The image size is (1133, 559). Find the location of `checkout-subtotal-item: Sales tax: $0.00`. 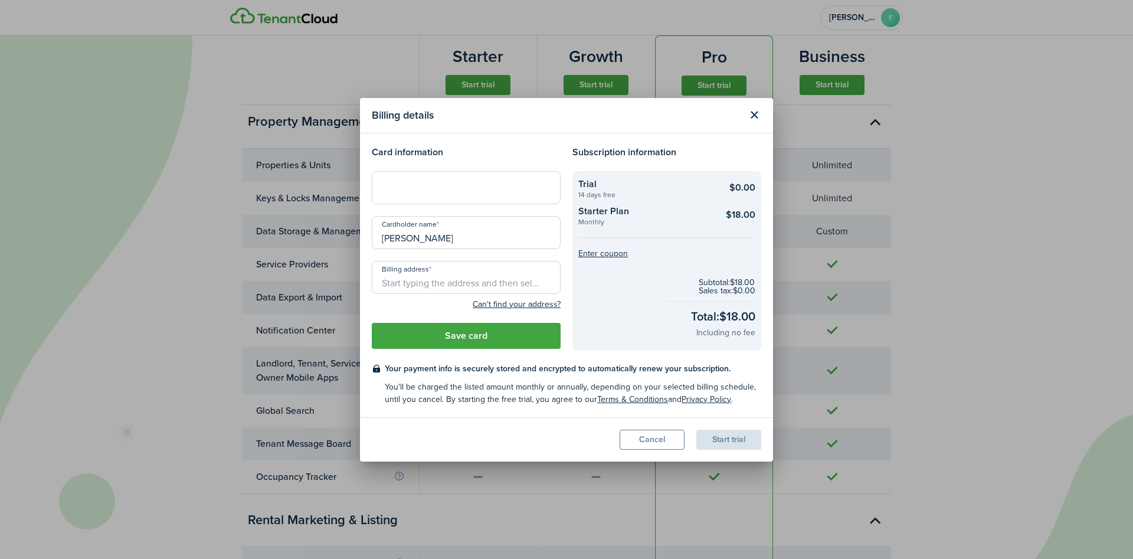

checkout-subtotal-item: Sales tax: $0.00 is located at coordinates (727, 291).